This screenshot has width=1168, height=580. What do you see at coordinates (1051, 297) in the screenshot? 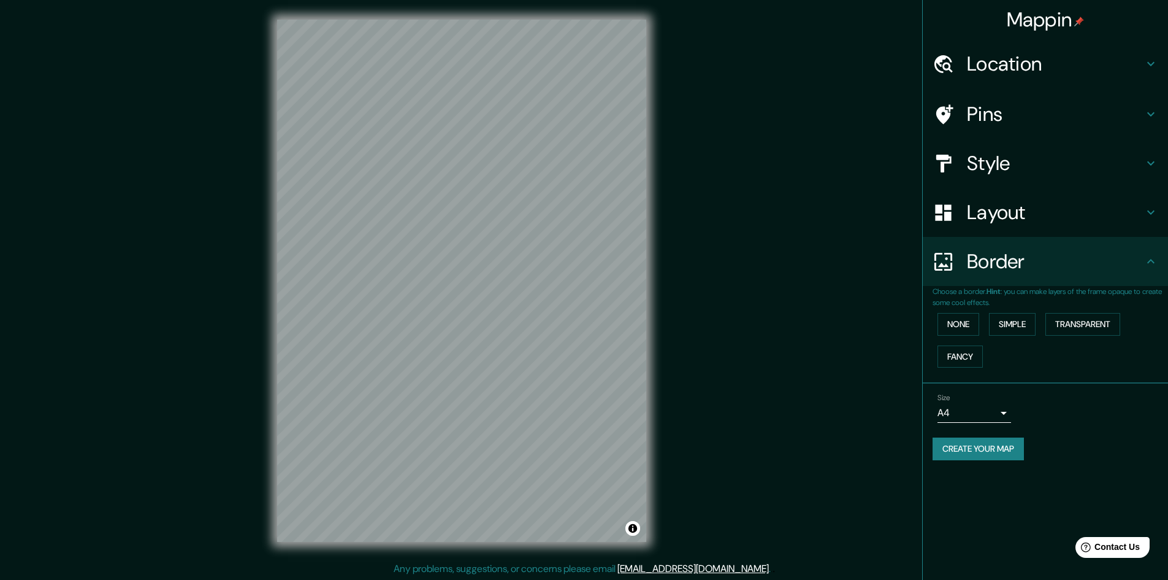
I see `p: Choose a border. : you can make layers of the frame opaque to create some cool effects.` at bounding box center [1051, 297].